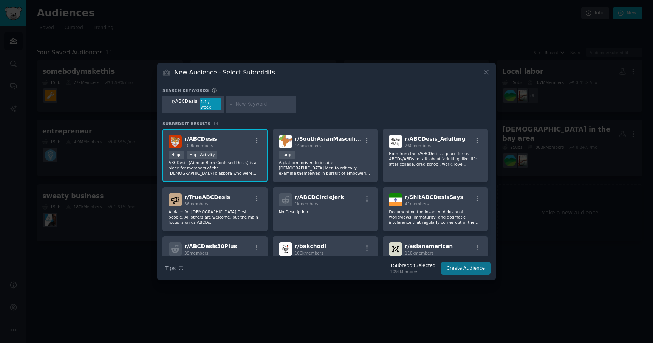 This screenshot has width=653, height=343. What do you see at coordinates (171, 268) in the screenshot?
I see `span: Tips` at bounding box center [171, 268].